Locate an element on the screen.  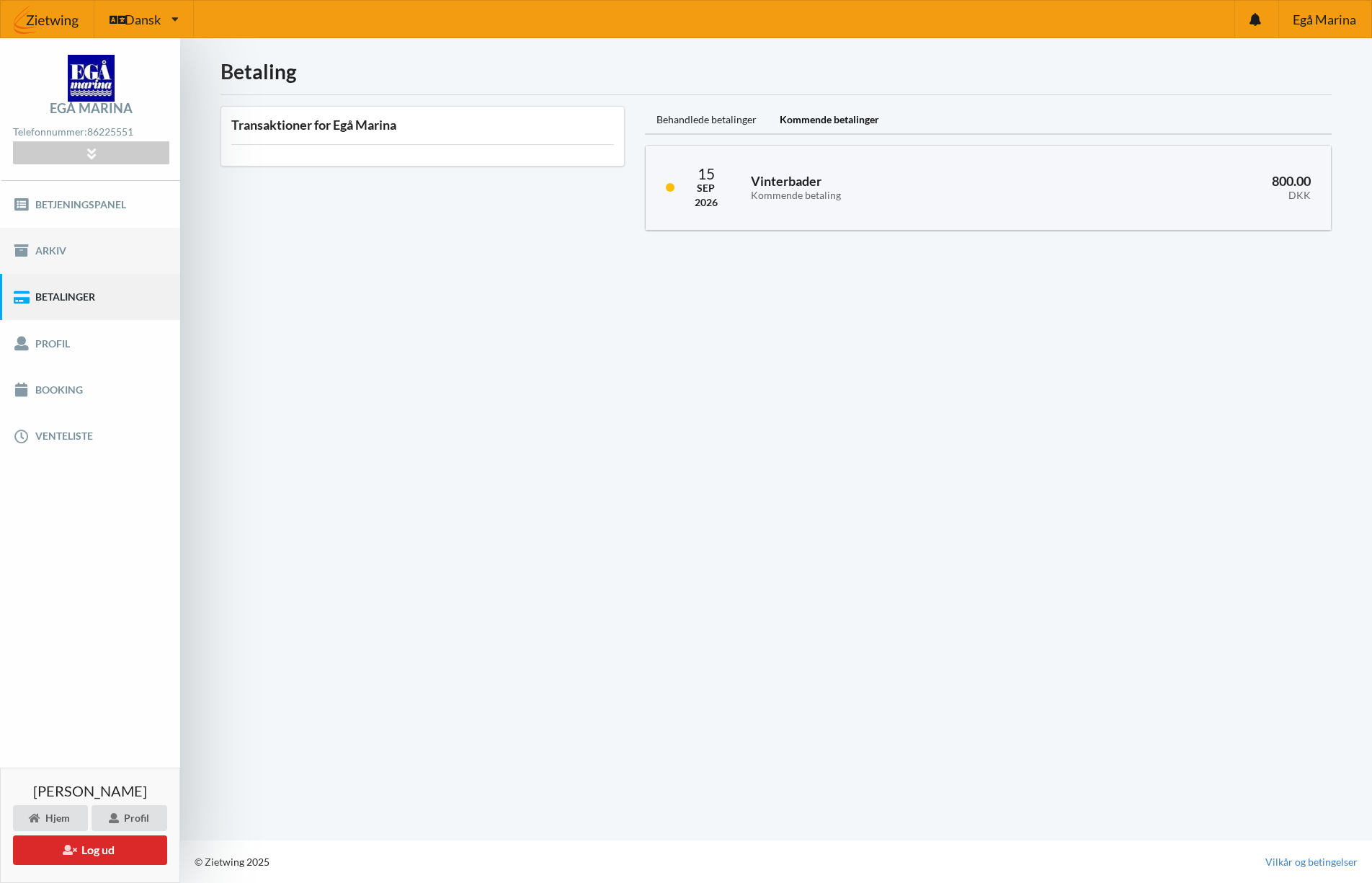
div: Telefonnummer: is located at coordinates (91, 132).